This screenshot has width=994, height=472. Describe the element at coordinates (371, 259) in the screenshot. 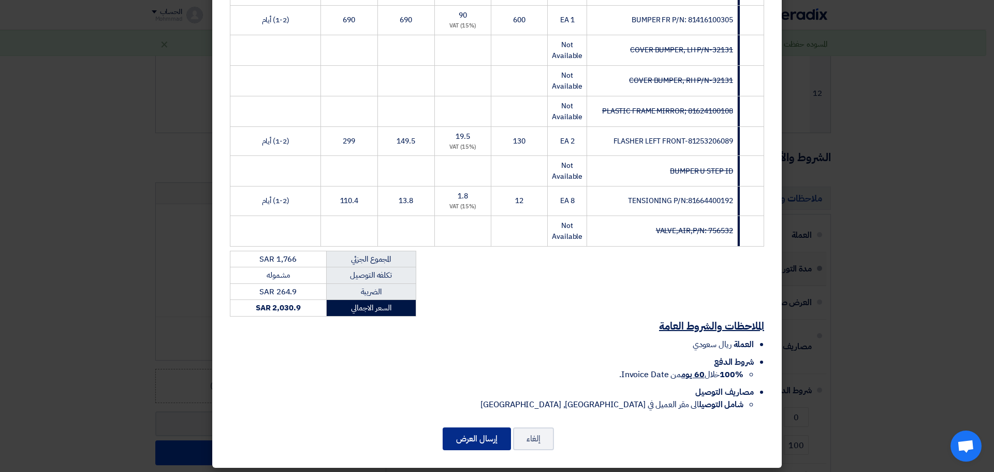

I see `td: المجموع الجزئي` at that location.